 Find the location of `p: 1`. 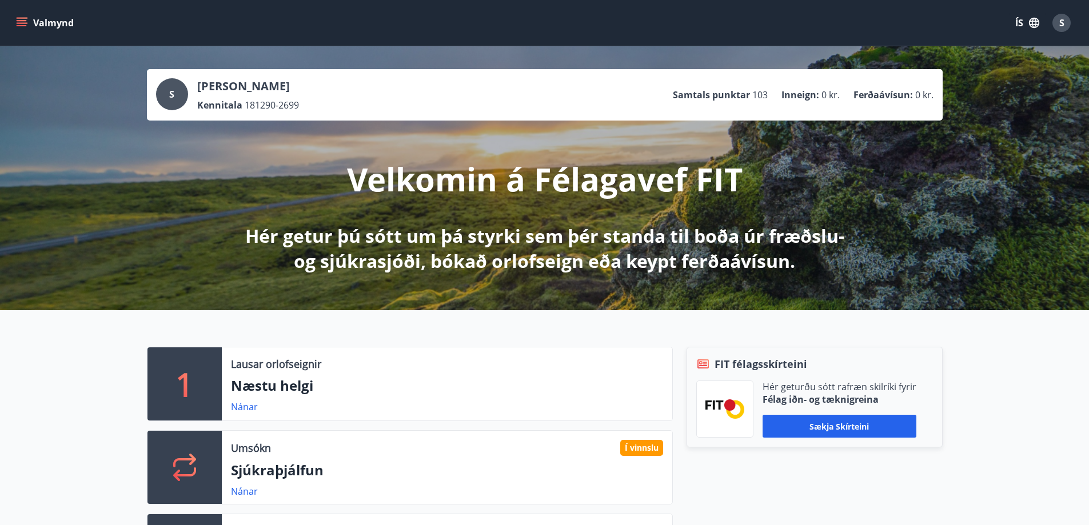

p: 1 is located at coordinates (185, 384).